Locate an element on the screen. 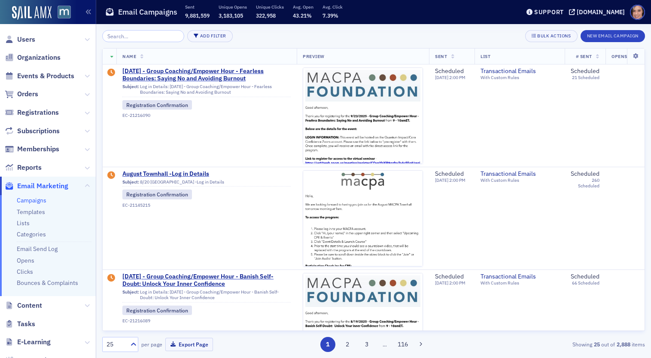 This screenshot has width=651, height=358. a: Tasks is located at coordinates (20, 324).